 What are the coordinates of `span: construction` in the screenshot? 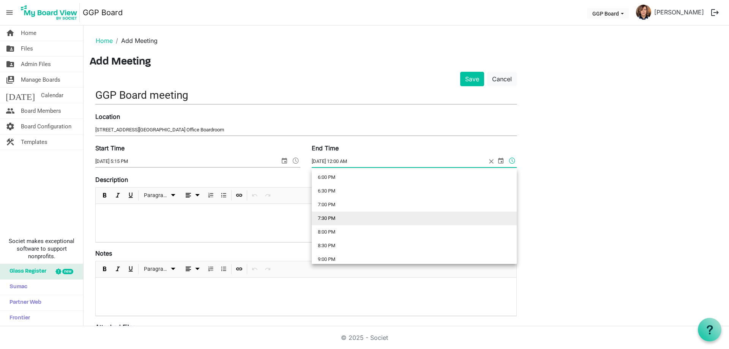 It's located at (10, 142).